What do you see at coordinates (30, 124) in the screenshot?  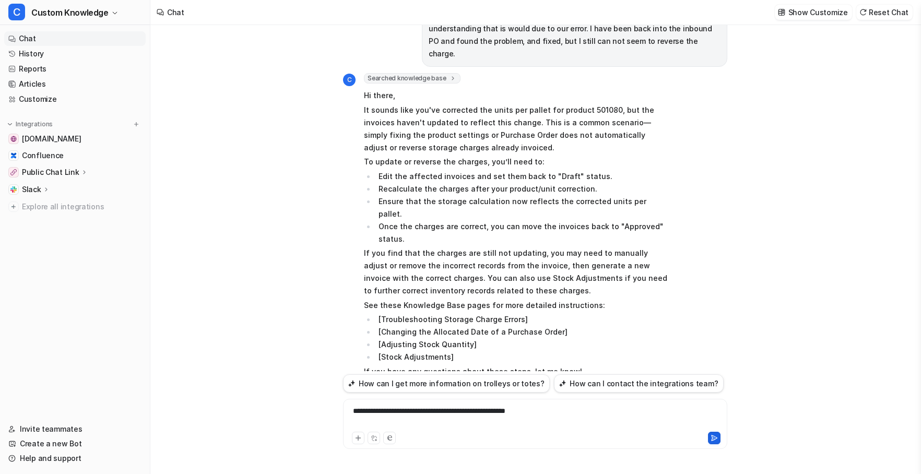 I see `button: Integrations` at bounding box center [30, 124].